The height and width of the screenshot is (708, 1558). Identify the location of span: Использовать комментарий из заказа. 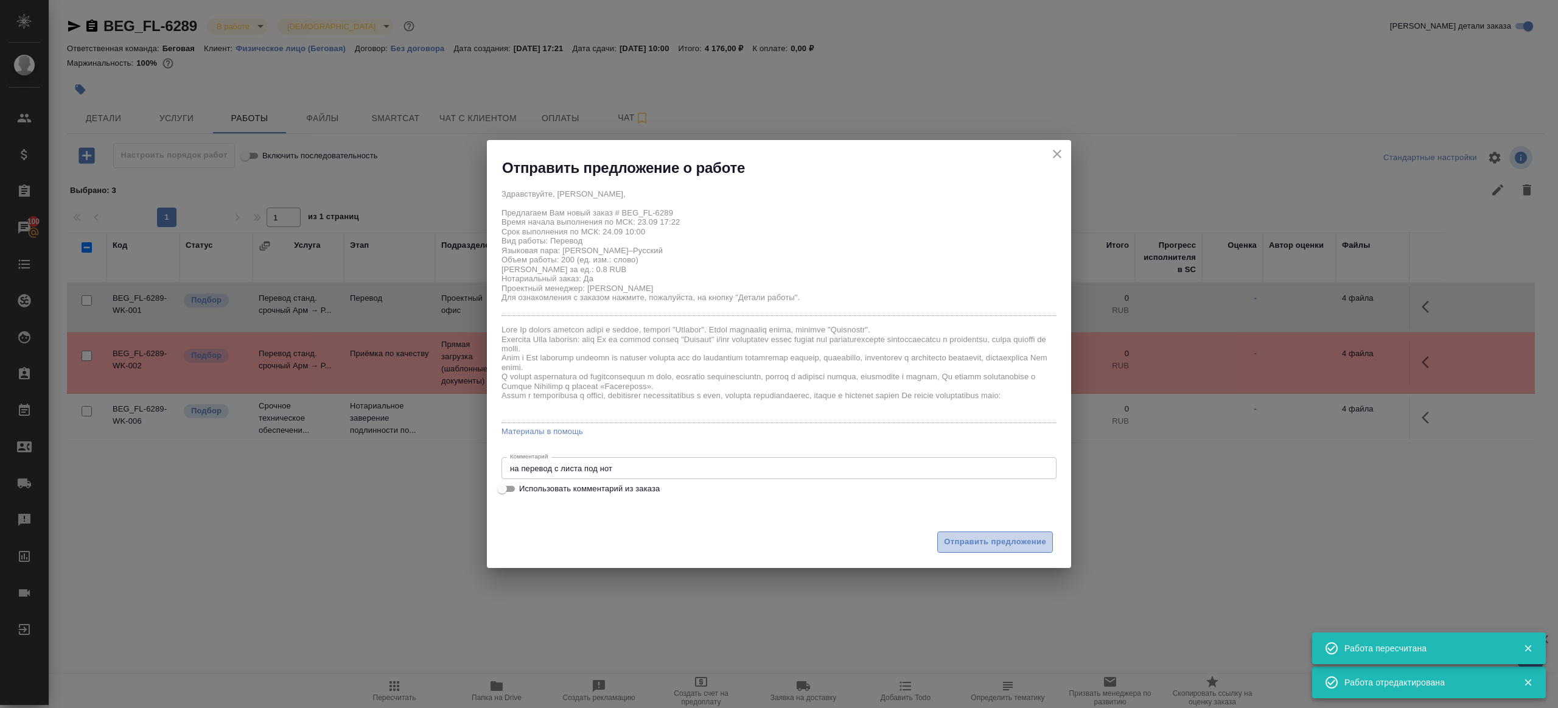
(589, 489).